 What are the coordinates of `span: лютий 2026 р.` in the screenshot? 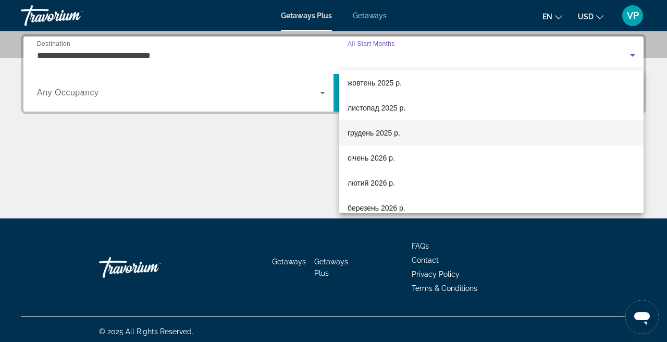 It's located at (371, 183).